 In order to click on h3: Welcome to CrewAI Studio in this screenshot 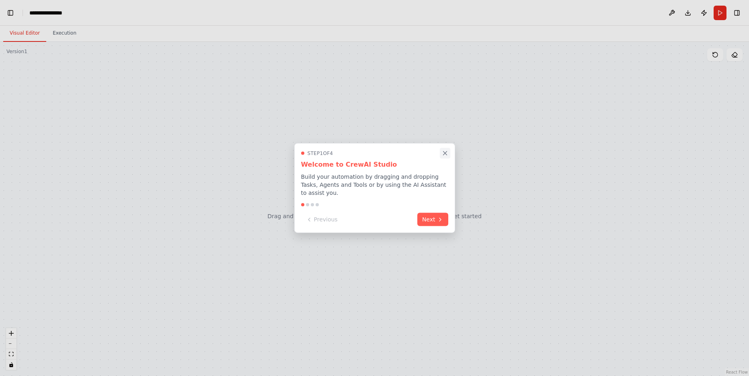, I will do `click(375, 164)`.